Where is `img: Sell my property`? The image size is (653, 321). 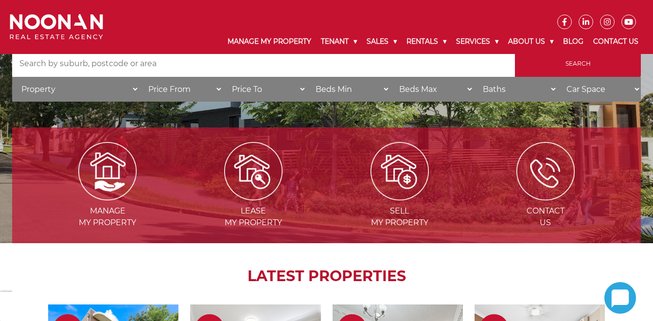
img: Sell my property is located at coordinates (400, 171).